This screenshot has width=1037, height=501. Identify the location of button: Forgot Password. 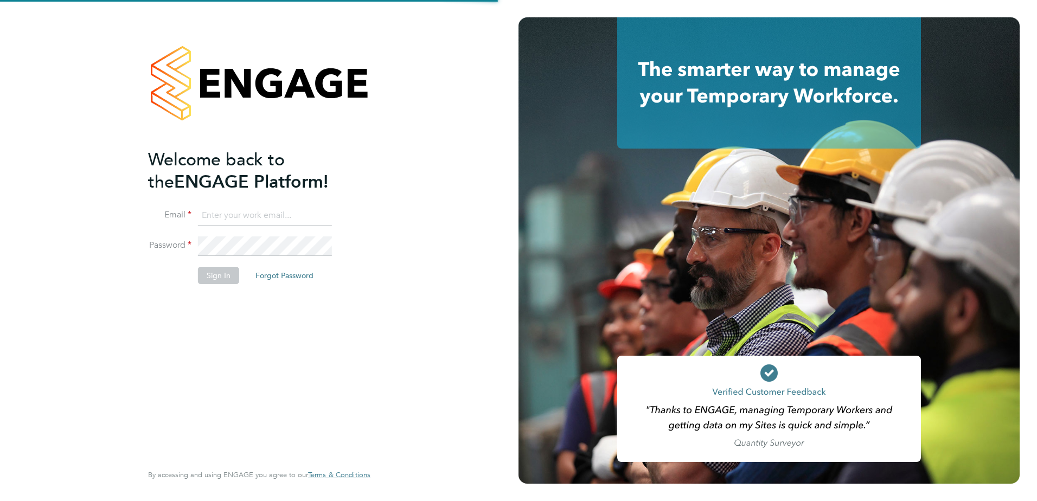
(284, 276).